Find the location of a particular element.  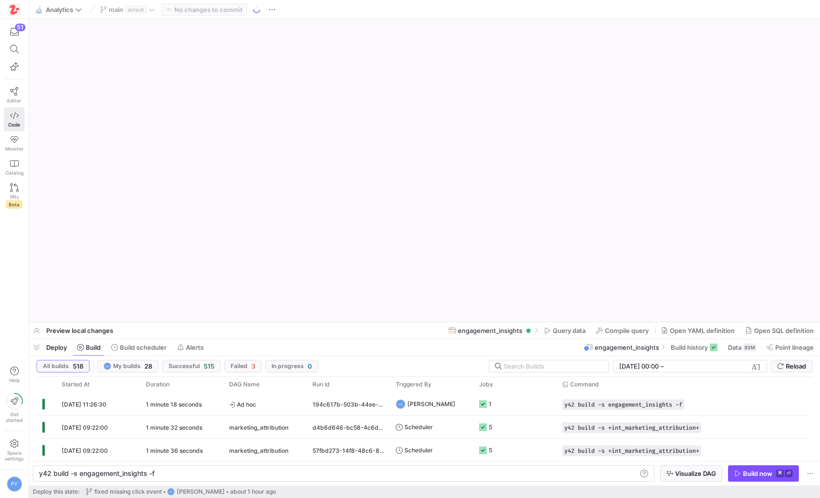

span: 28 is located at coordinates (148, 366).